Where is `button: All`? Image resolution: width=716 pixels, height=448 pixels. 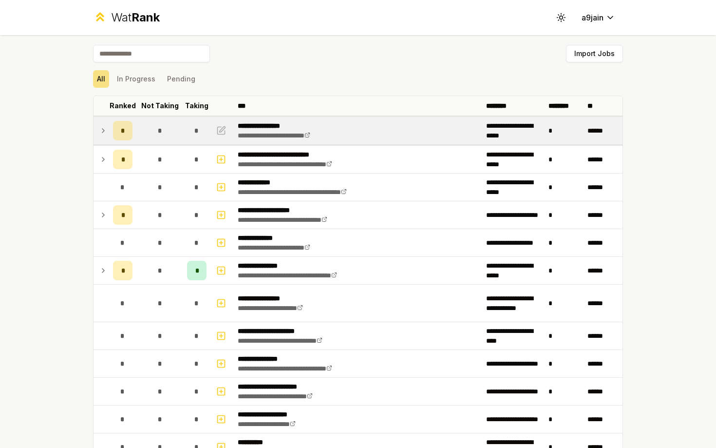 button: All is located at coordinates (101, 79).